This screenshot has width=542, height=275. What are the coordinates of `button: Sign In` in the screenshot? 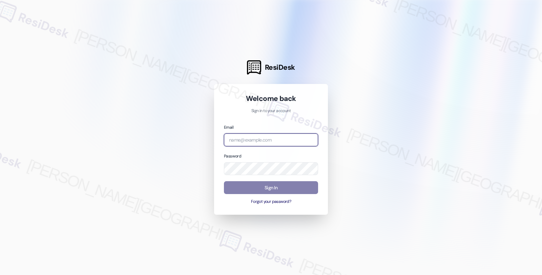 It's located at (271, 188).